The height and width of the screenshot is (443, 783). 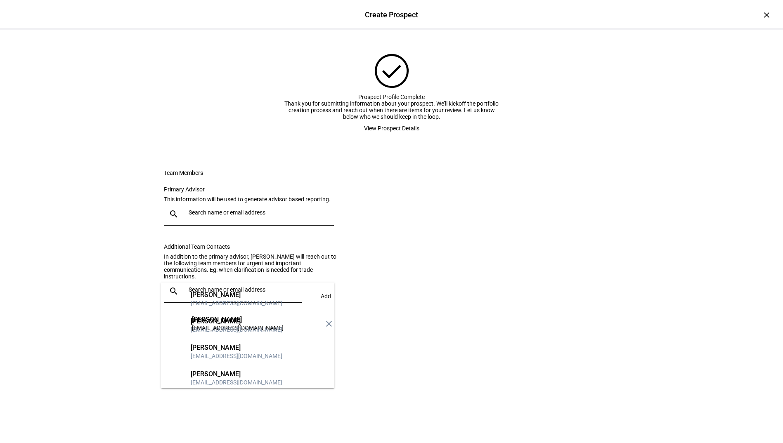 I want to click on span: View Prospect Details, so click(x=392, y=128).